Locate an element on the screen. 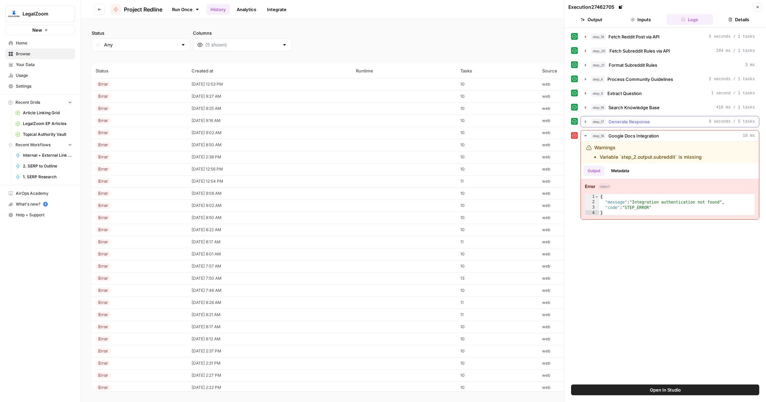 The width and height of the screenshot is (766, 402). a: Usage is located at coordinates (40, 75).